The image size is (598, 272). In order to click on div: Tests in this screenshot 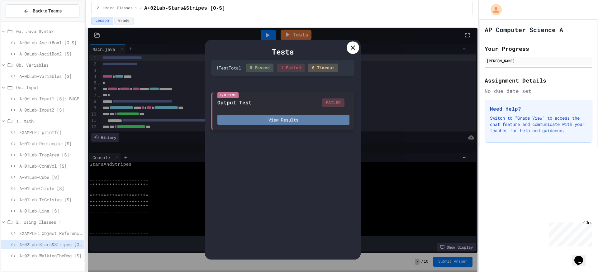, I will do `click(283, 52)`.